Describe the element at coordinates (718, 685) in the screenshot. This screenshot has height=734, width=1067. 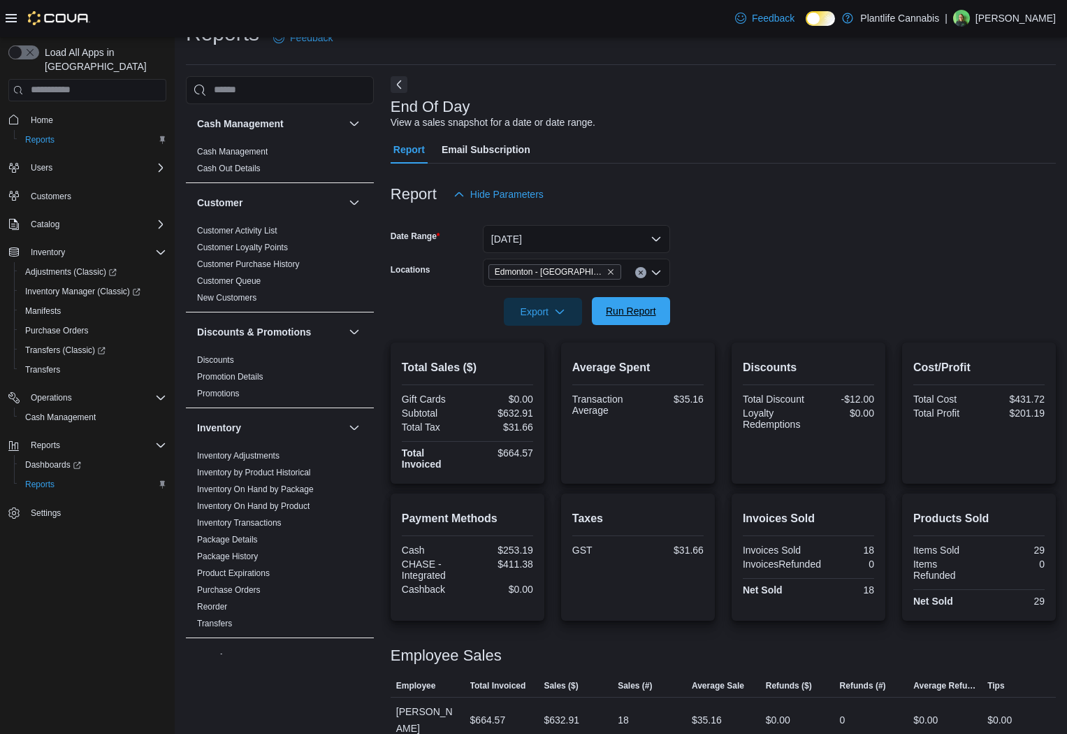
I see `span: Average Sale` at that location.